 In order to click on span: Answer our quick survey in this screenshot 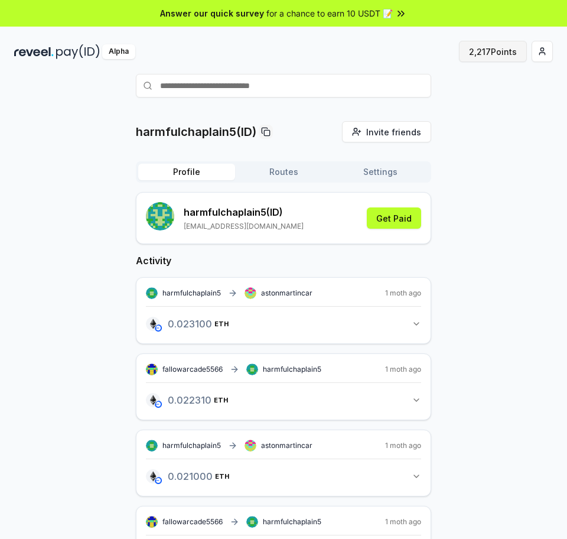, I will do `click(212, 13)`.